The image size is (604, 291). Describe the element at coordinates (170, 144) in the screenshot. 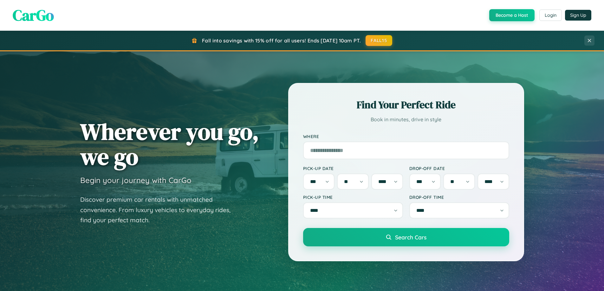

I see `h1: Wherever you go, we go` at that location.